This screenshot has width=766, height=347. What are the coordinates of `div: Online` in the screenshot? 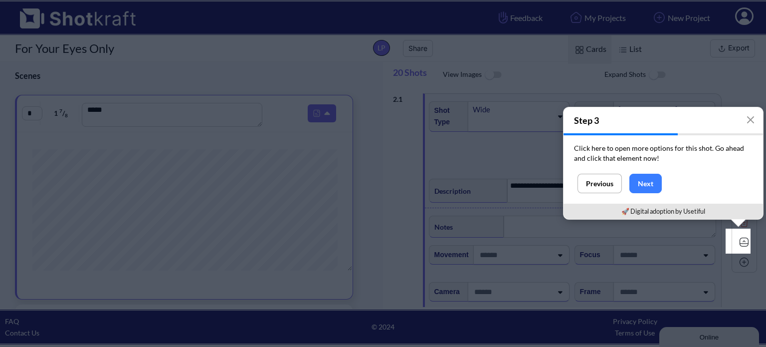 It's located at (50, 12).